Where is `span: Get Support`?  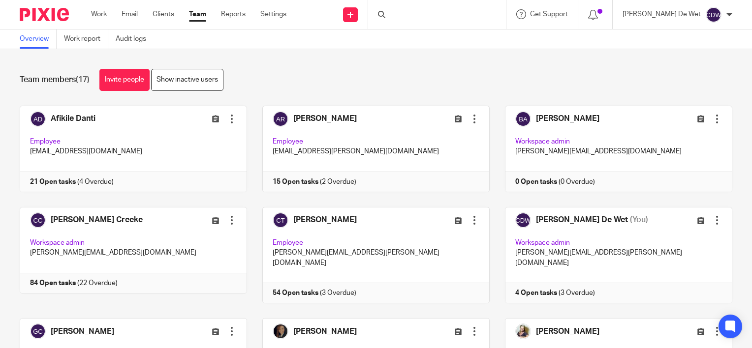 span: Get Support is located at coordinates (549, 14).